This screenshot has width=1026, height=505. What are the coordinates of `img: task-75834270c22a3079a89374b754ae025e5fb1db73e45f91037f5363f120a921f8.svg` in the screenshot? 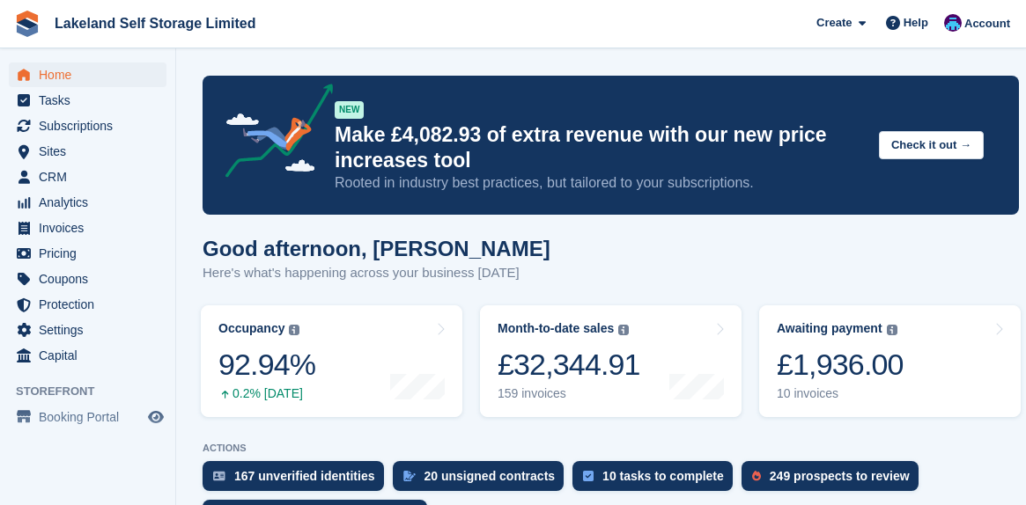 It's located at (588, 476).